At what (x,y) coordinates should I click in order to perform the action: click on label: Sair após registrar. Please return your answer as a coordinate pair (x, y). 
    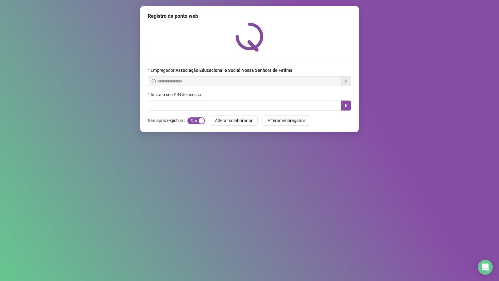
    Looking at the image, I should click on (167, 120).